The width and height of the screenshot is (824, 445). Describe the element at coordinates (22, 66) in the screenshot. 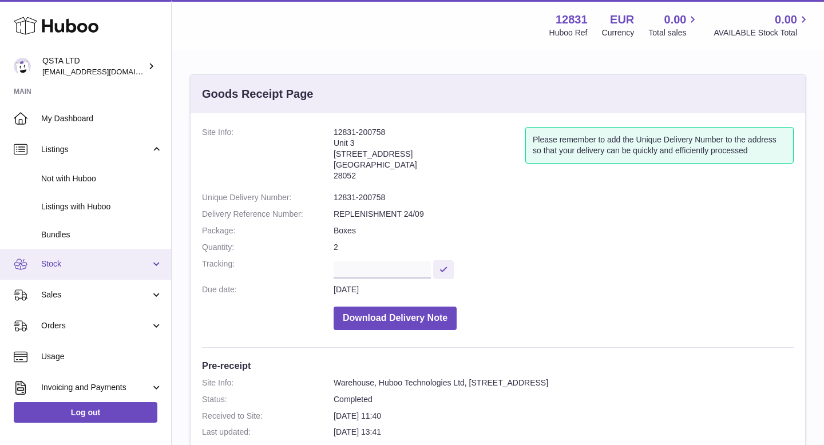

I see `img: rodcp10@gmail.com` at that location.